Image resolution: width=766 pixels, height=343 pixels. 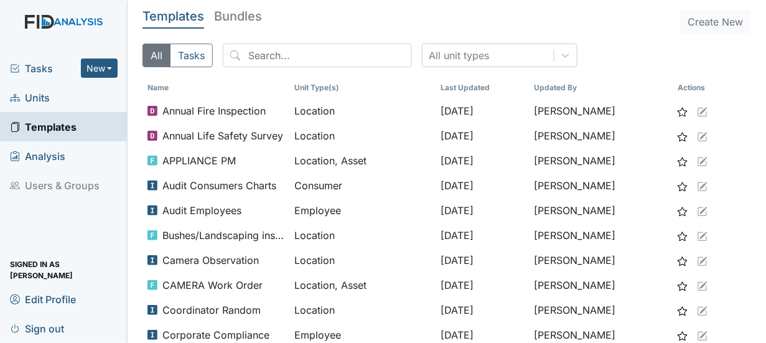 What do you see at coordinates (210, 260) in the screenshot?
I see `span: Camera Observation` at bounding box center [210, 260].